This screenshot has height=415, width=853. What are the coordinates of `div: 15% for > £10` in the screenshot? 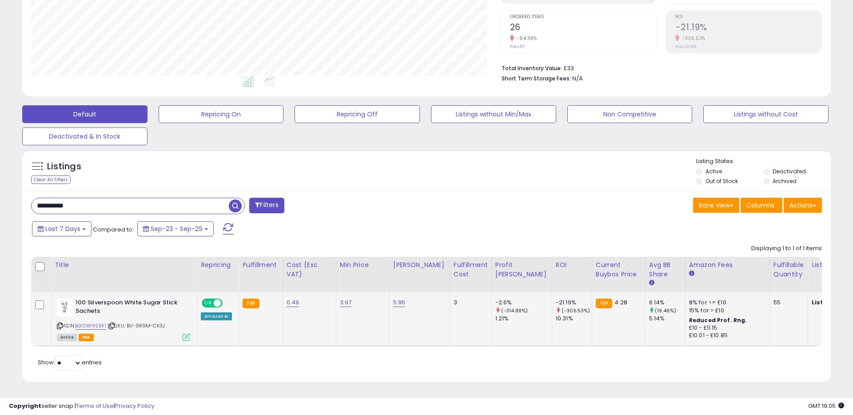 It's located at (726, 310).